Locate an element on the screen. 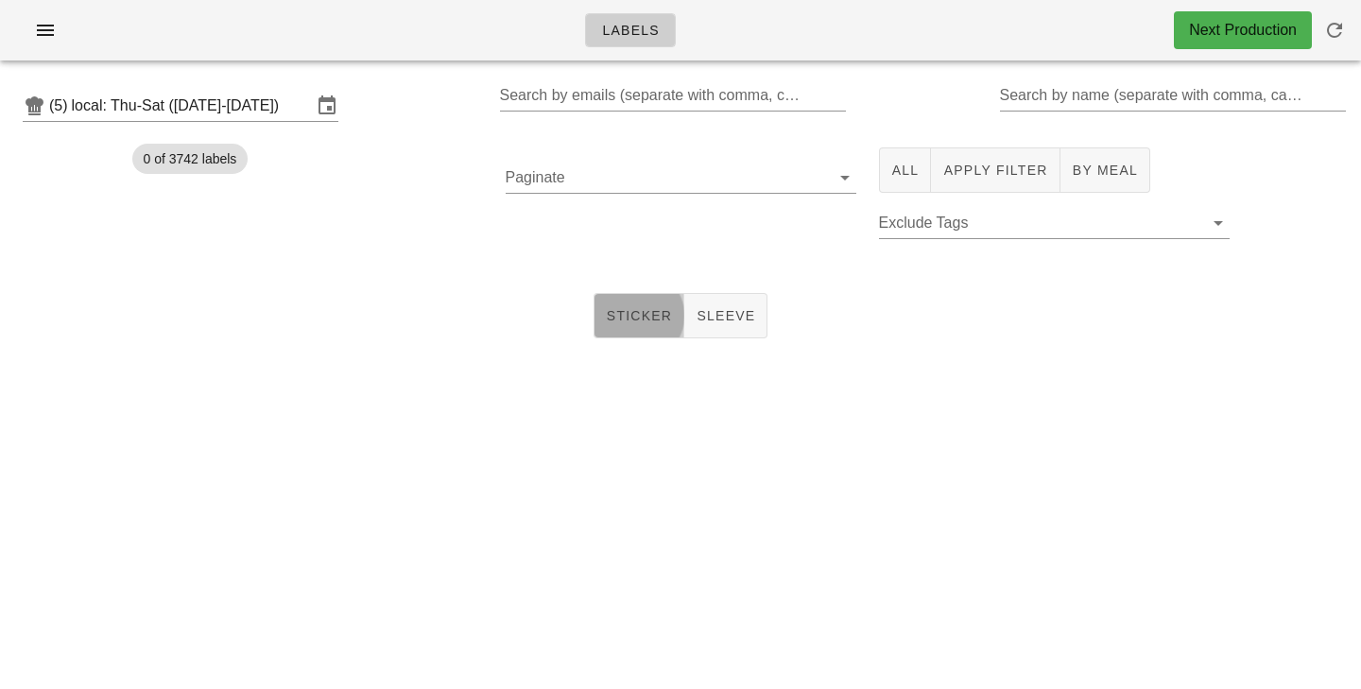 The height and width of the screenshot is (689, 1361). a: Labels is located at coordinates (630, 30).